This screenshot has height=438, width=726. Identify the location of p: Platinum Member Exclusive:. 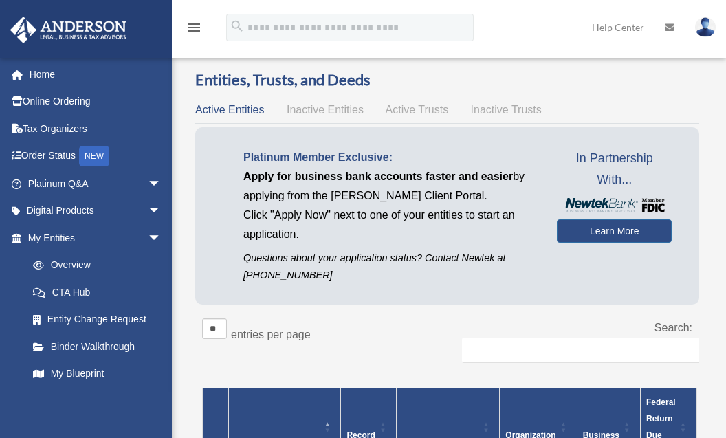
(390, 158).